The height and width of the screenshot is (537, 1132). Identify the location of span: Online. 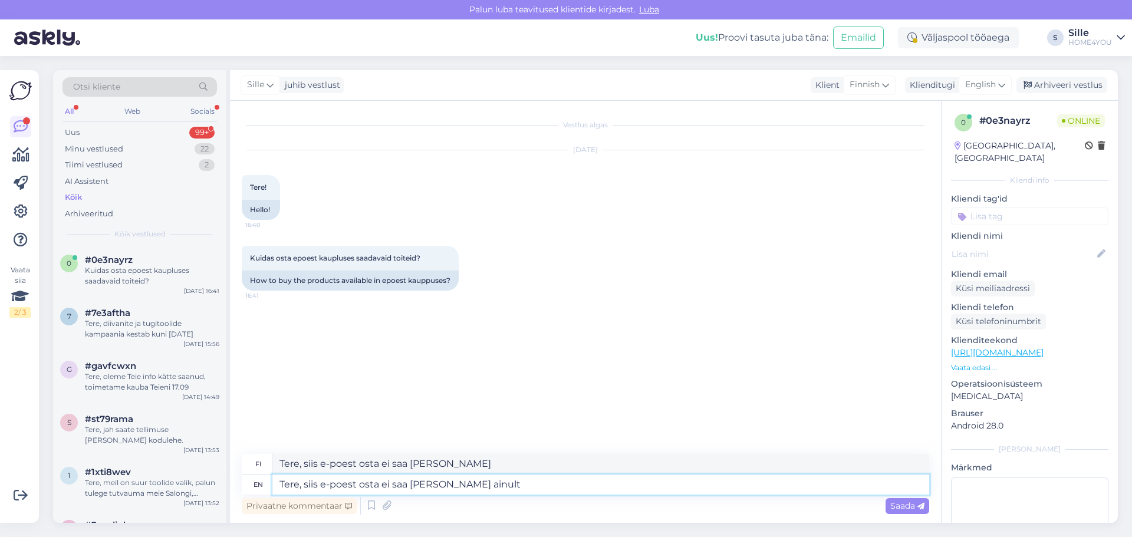
(1081, 121).